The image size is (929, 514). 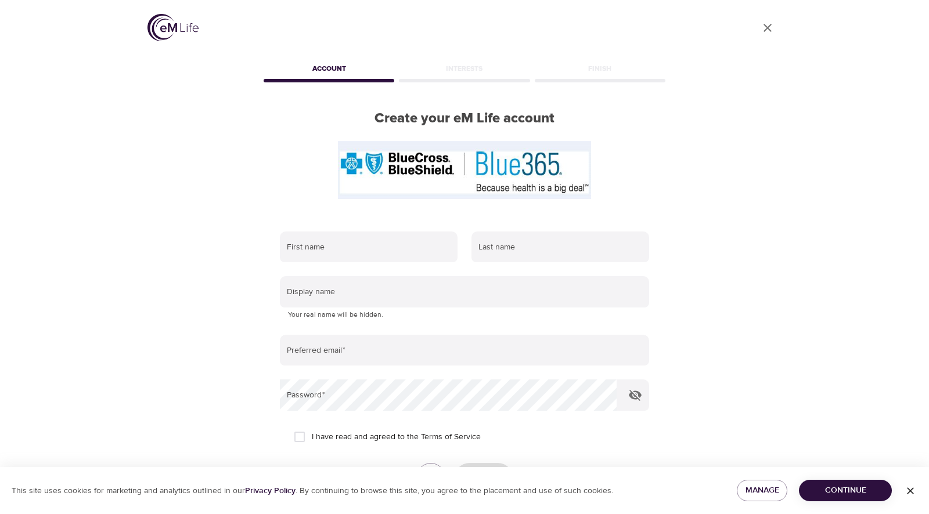 What do you see at coordinates (396, 437) in the screenshot?
I see `span: I have read and agreed to the` at bounding box center [396, 437].